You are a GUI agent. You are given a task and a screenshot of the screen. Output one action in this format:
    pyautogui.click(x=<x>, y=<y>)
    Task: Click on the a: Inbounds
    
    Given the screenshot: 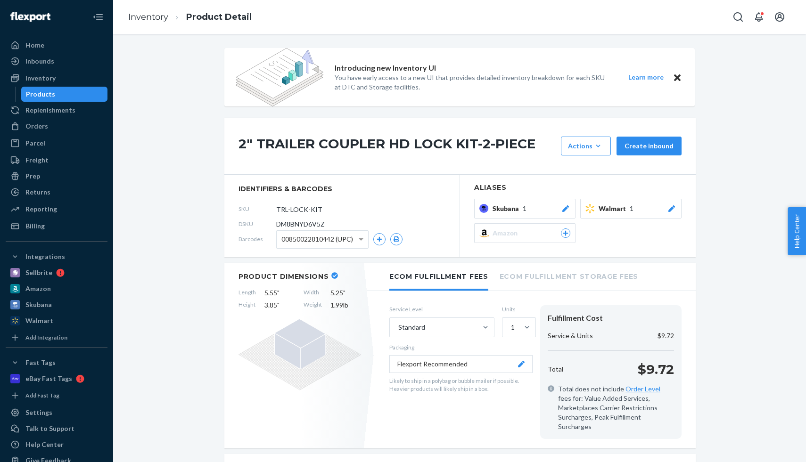 What is the action you would take?
    pyautogui.click(x=57, y=61)
    